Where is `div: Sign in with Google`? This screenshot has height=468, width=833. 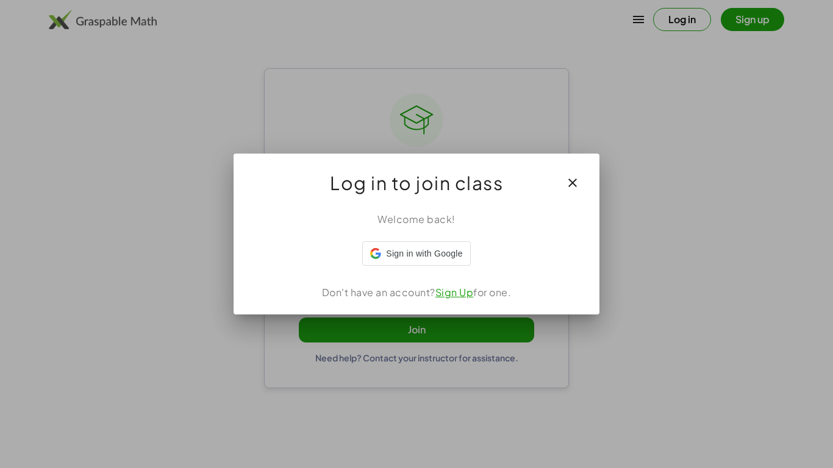
div: Sign in with Google is located at coordinates (416, 254).